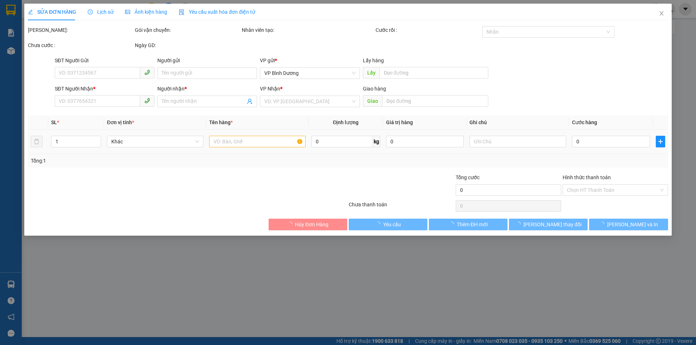  What do you see at coordinates (104, 61) in the screenshot?
I see `div: SĐT Người Gửi` at bounding box center [104, 61].